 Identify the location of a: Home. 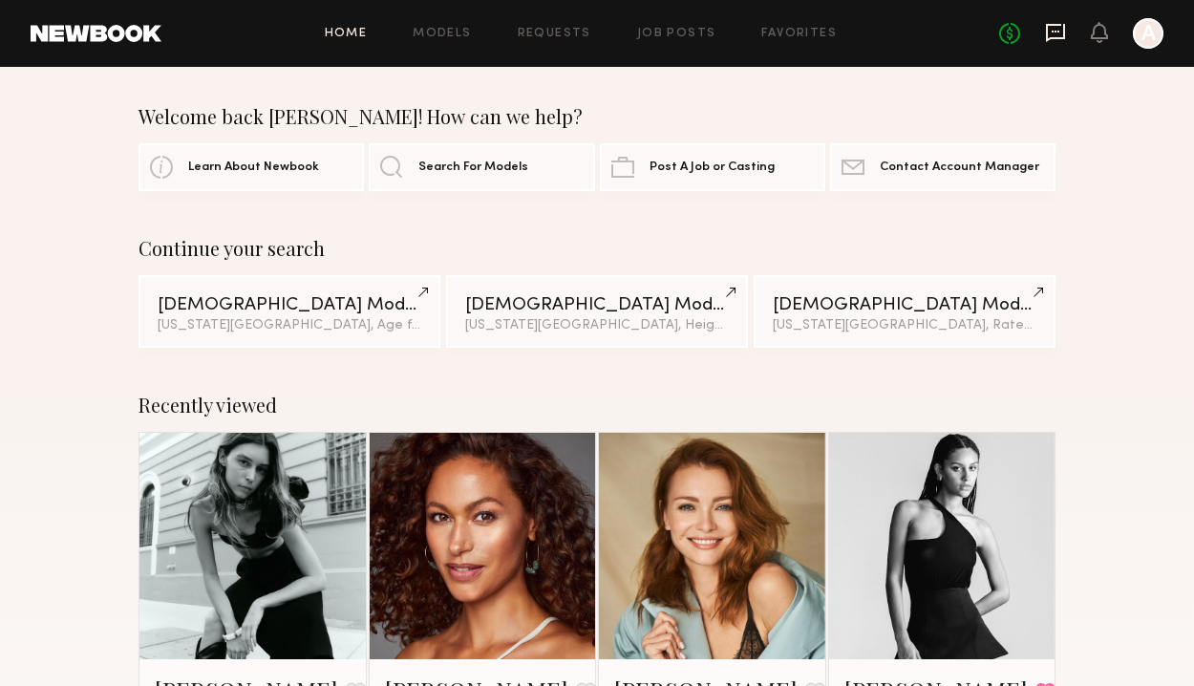
(346, 33).